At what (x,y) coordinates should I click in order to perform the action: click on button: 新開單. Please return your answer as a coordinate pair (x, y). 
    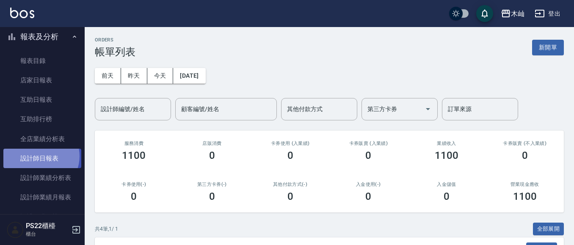
    Looking at the image, I should click on (548, 47).